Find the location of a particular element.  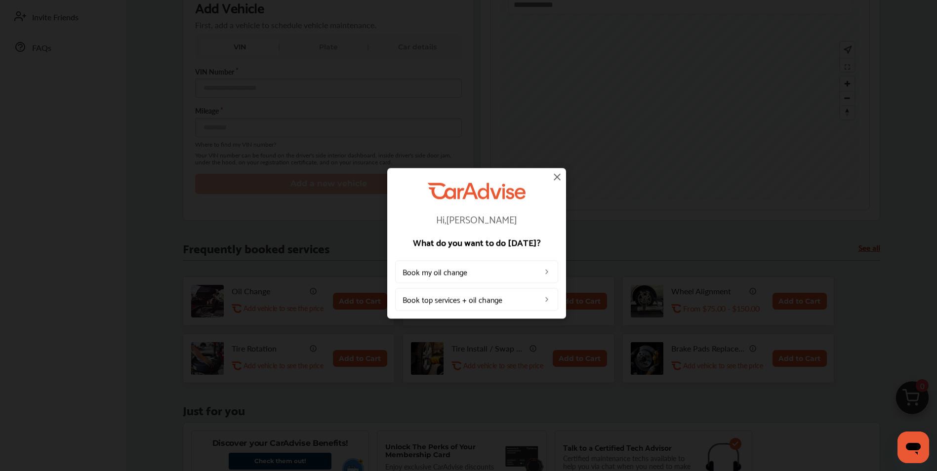

a: Book my oil change is located at coordinates (476, 272).